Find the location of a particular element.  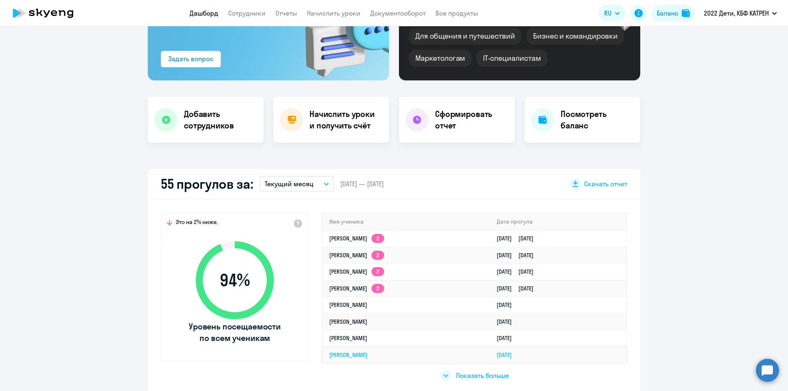

a: Документооборот is located at coordinates (397, 13).